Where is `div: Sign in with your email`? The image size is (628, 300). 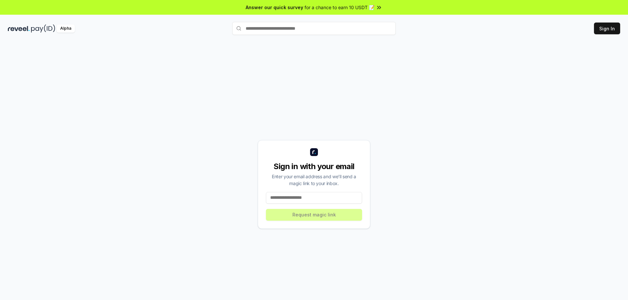
div: Sign in with your email is located at coordinates (314, 167).